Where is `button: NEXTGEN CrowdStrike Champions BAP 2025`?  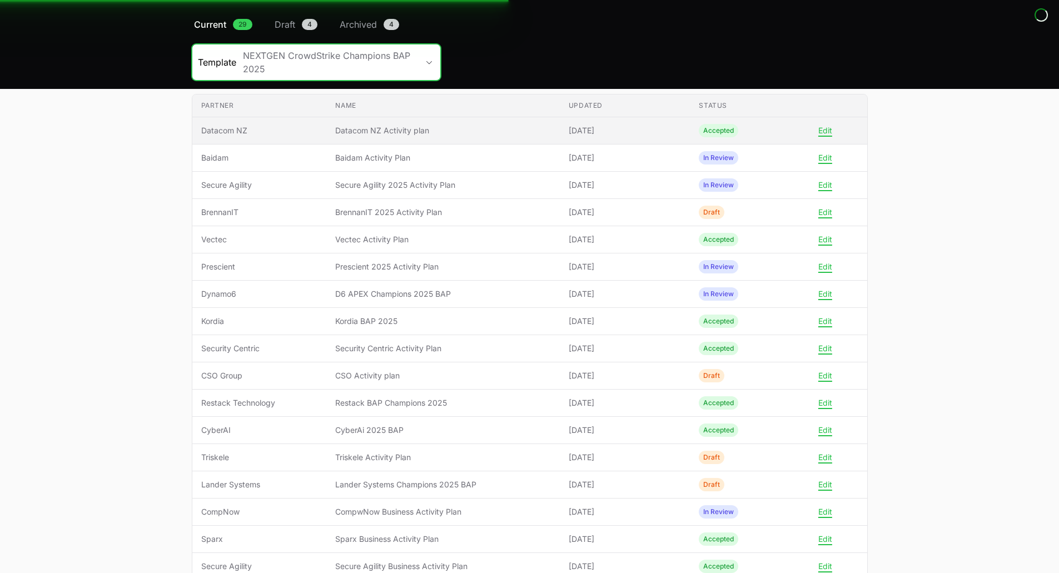 button: NEXTGEN CrowdStrike Champions BAP 2025 is located at coordinates (338, 62).